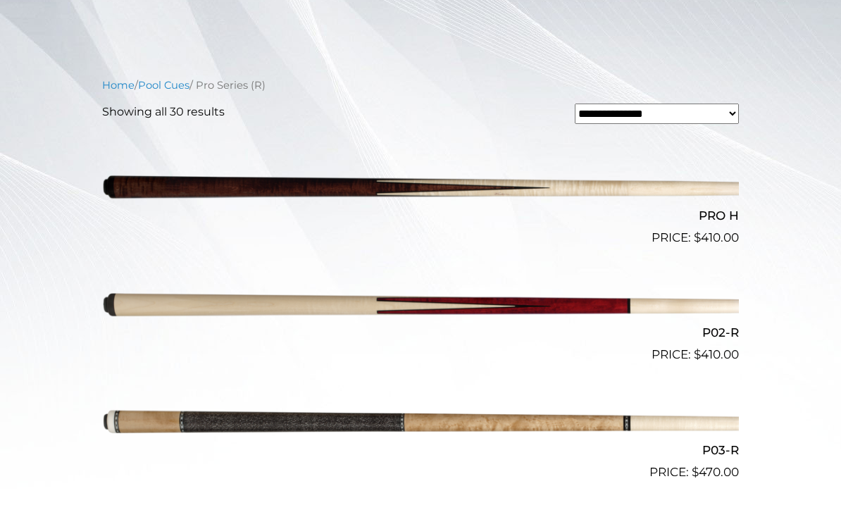 The width and height of the screenshot is (841, 517). What do you see at coordinates (420, 306) in the screenshot?
I see `img: P02-R` at bounding box center [420, 306].